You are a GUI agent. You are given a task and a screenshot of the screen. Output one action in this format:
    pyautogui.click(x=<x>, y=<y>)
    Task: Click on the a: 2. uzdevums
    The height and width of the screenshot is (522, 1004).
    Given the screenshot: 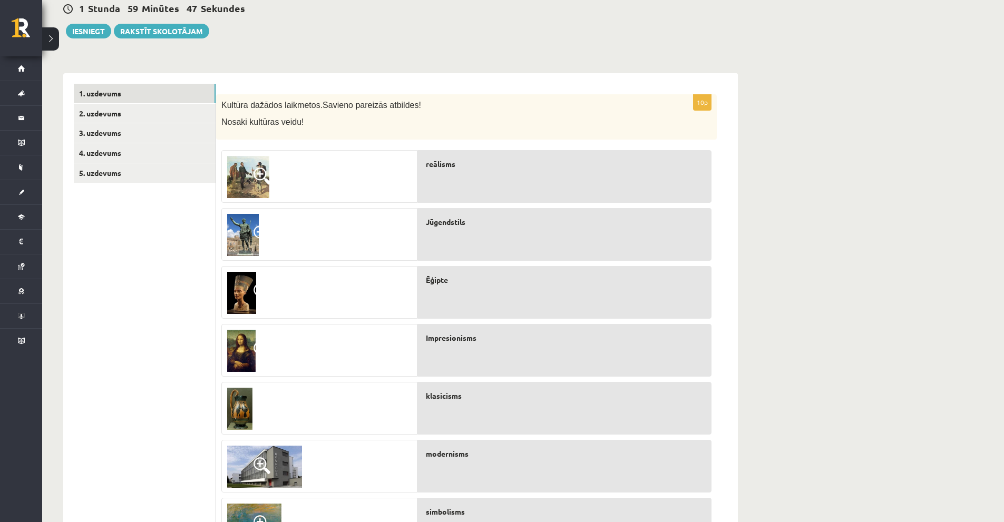 What is the action you would take?
    pyautogui.click(x=144, y=113)
    